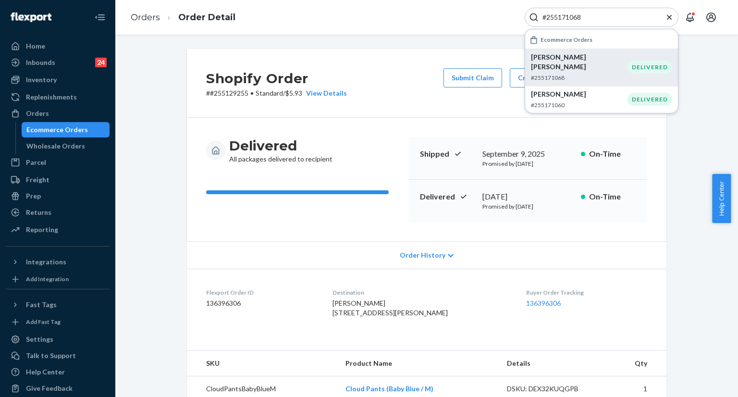 This screenshot has width=738, height=397. Describe the element at coordinates (39, 339) in the screenshot. I see `div: Settings` at that location.